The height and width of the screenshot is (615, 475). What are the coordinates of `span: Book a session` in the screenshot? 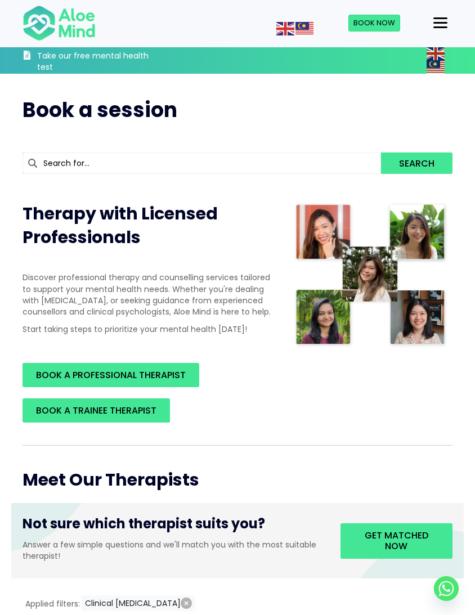 It's located at (100, 110).